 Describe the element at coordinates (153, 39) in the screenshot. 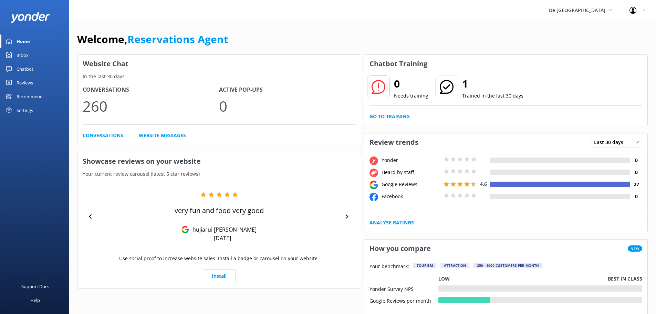

I see `h1: Welcome,` at that location.